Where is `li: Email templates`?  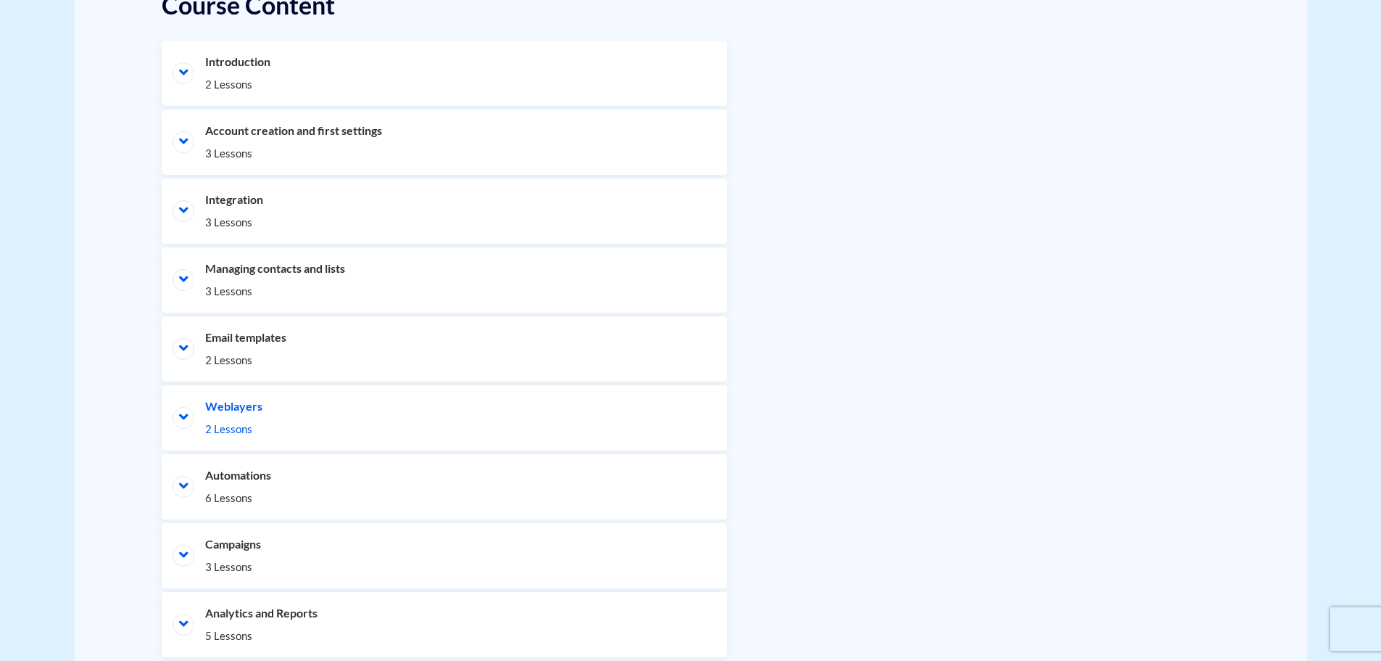
li: Email templates is located at coordinates (444, 349).